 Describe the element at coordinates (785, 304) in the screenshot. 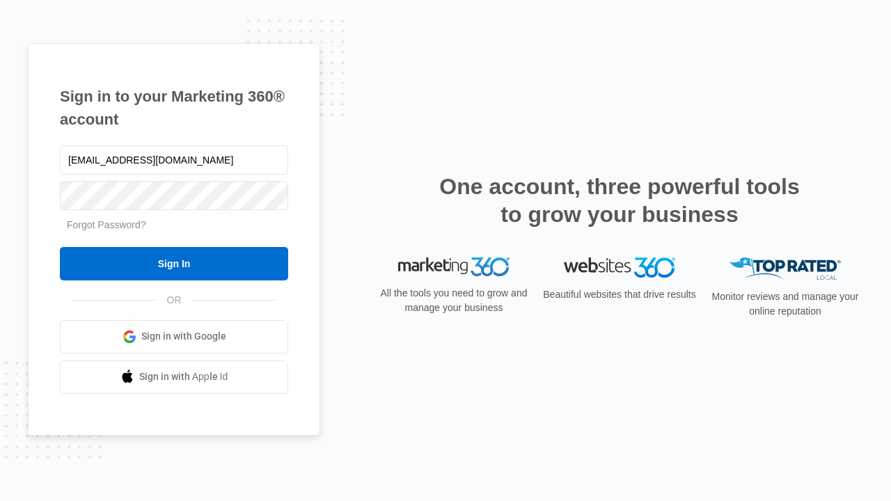

I see `p: Monitor reviews and manage your online reputation` at that location.